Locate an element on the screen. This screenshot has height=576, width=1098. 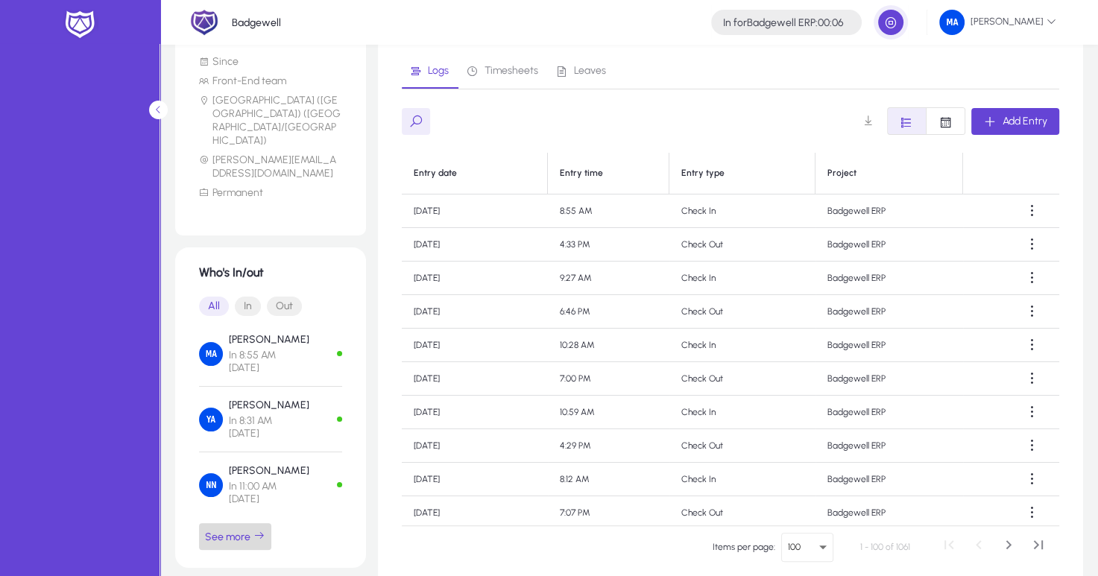
td: 7:00 PM is located at coordinates (608, 379).